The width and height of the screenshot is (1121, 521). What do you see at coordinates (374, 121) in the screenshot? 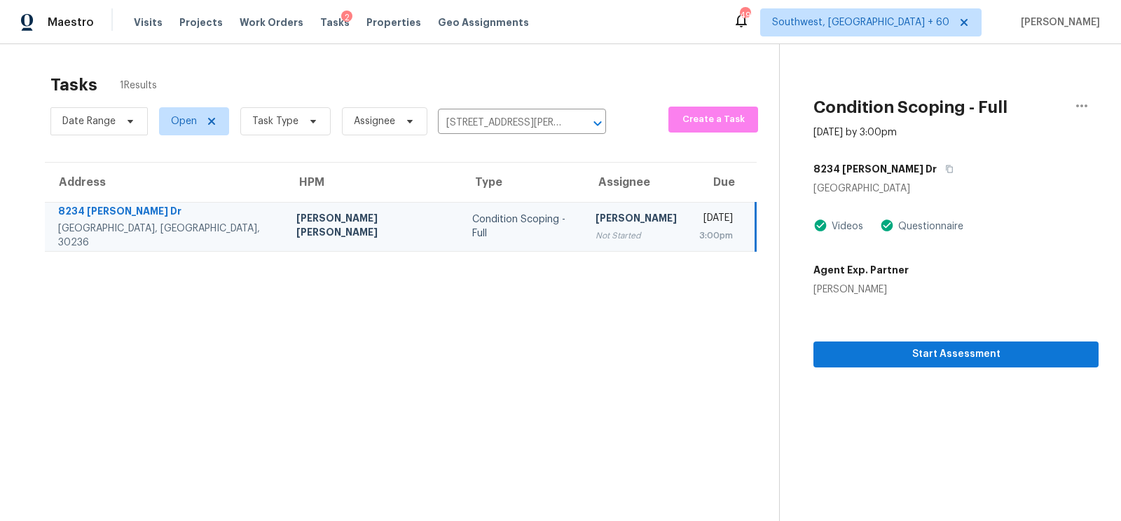
I see `span: Assignee` at bounding box center [374, 121].